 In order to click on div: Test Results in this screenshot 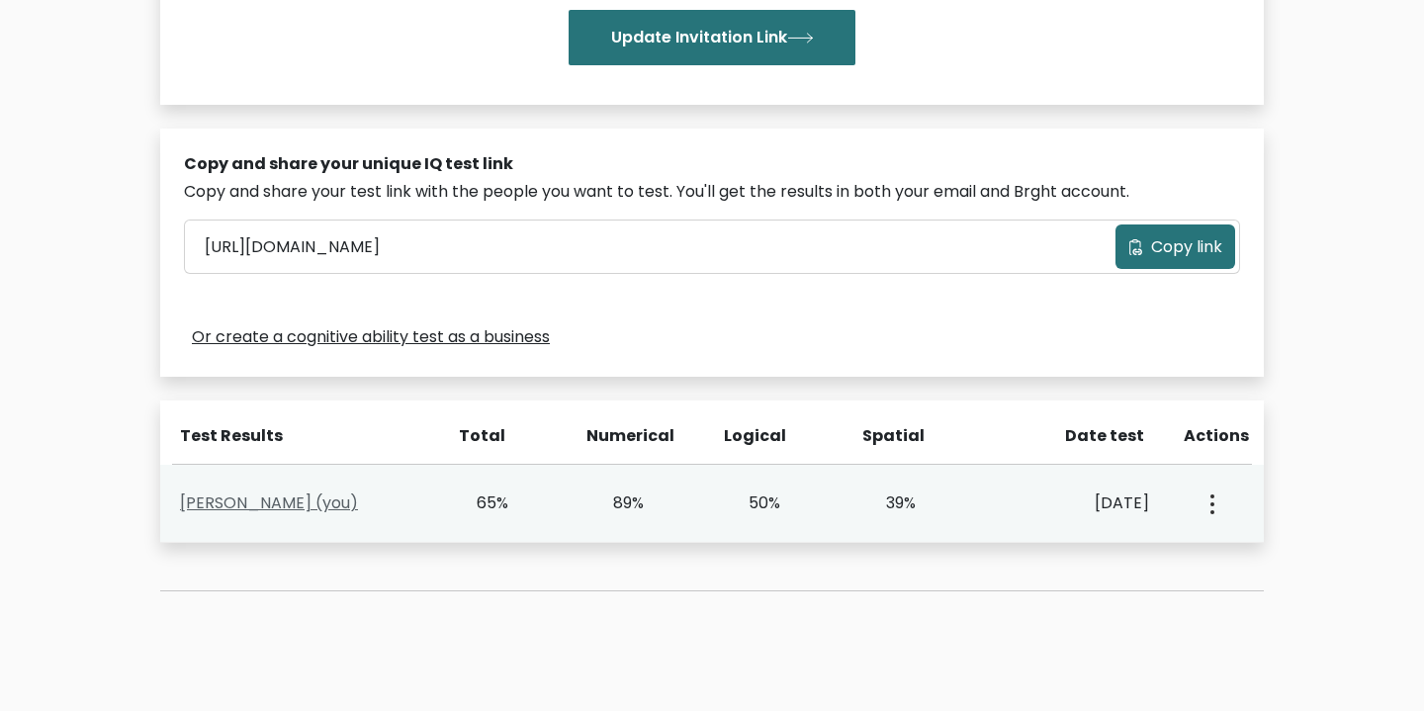, I will do `click(302, 436)`.